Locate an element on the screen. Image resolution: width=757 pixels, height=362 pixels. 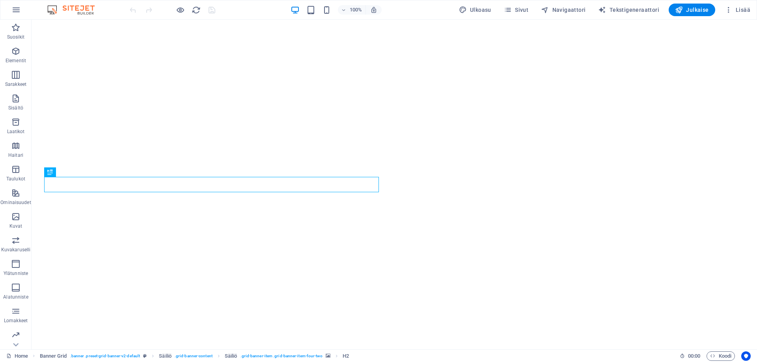
p: Kuvakaruselli is located at coordinates (16, 250).